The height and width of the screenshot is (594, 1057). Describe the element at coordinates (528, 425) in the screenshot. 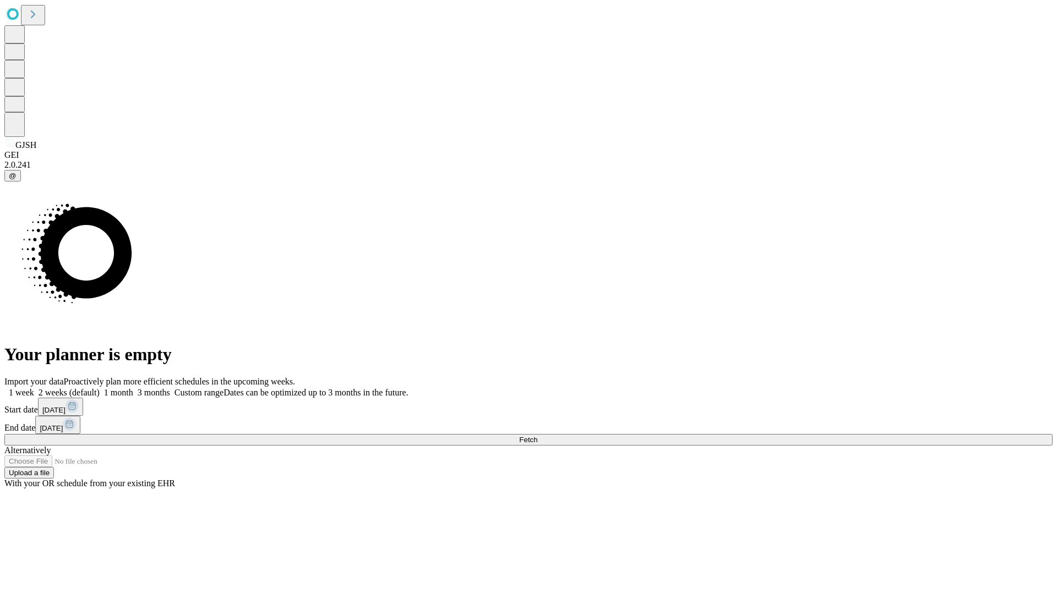

I see `div: End date` at that location.